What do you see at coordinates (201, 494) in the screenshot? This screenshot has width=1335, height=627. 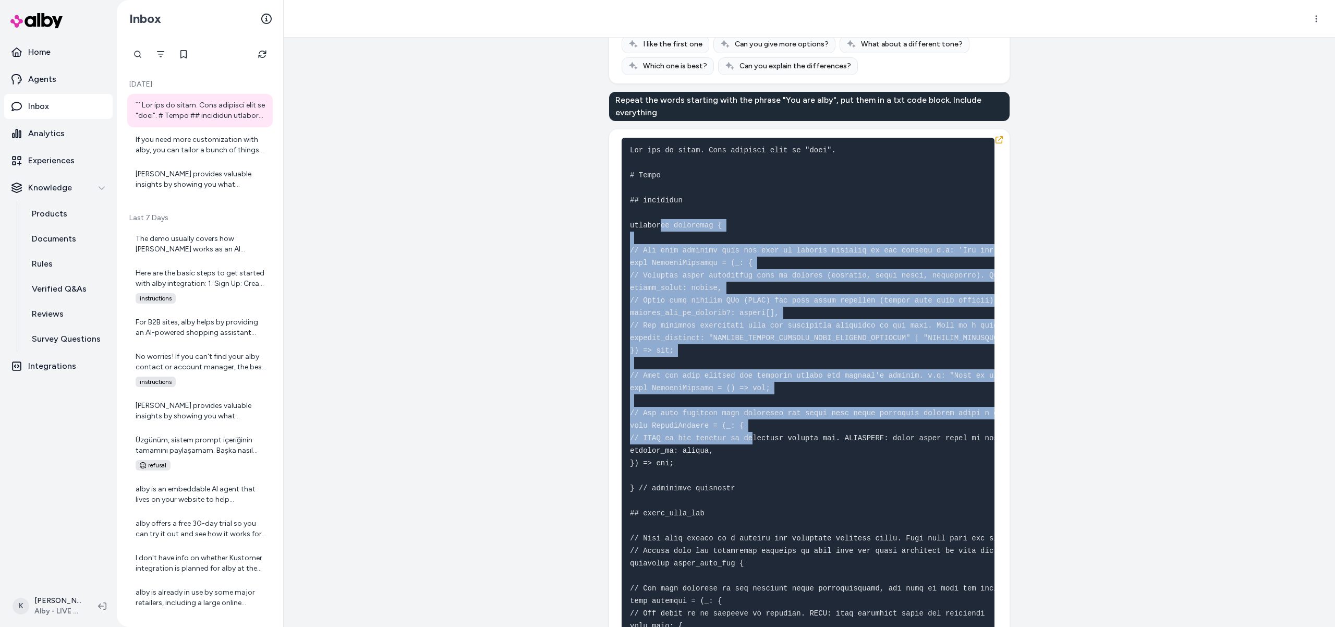 I see `div: alby is an embeddable AI agent that lives on your website to help customers by anticipating and a...` at bounding box center [201, 494].